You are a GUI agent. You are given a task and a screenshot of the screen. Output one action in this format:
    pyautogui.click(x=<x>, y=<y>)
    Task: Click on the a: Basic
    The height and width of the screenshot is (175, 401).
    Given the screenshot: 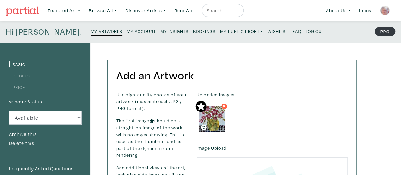 What is the action you would take?
    pyautogui.click(x=17, y=64)
    